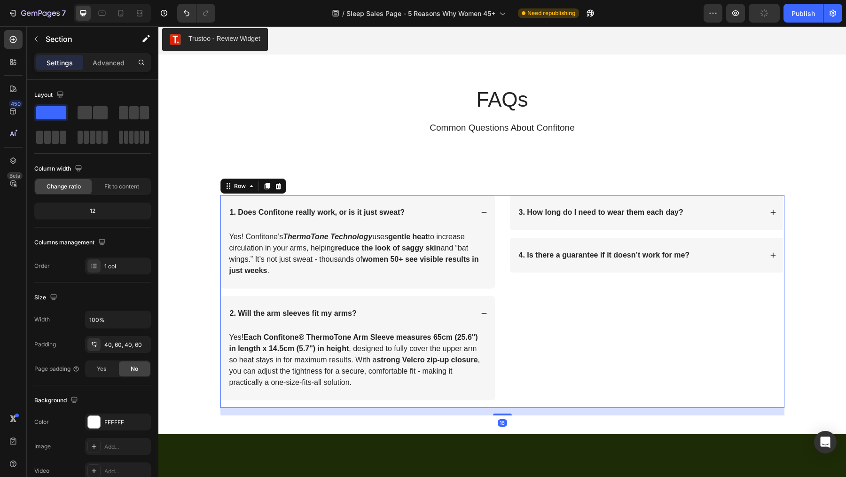  Describe the element at coordinates (344, 73) in the screenshot. I see `h2: FAQs` at that location.